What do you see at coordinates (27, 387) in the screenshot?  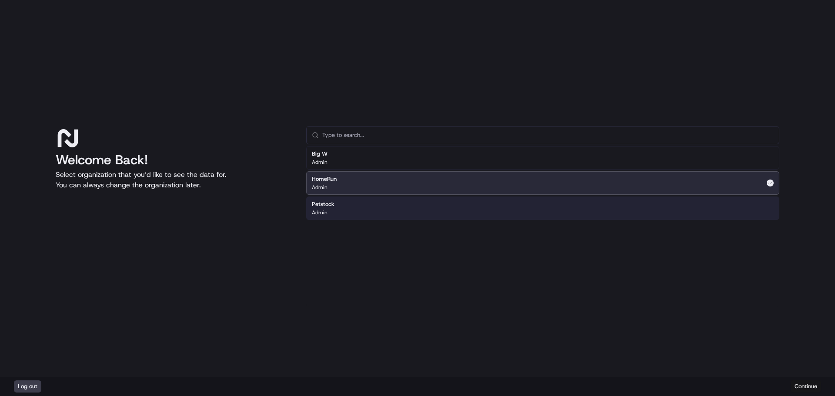 I see `button: Log out` at bounding box center [27, 387].